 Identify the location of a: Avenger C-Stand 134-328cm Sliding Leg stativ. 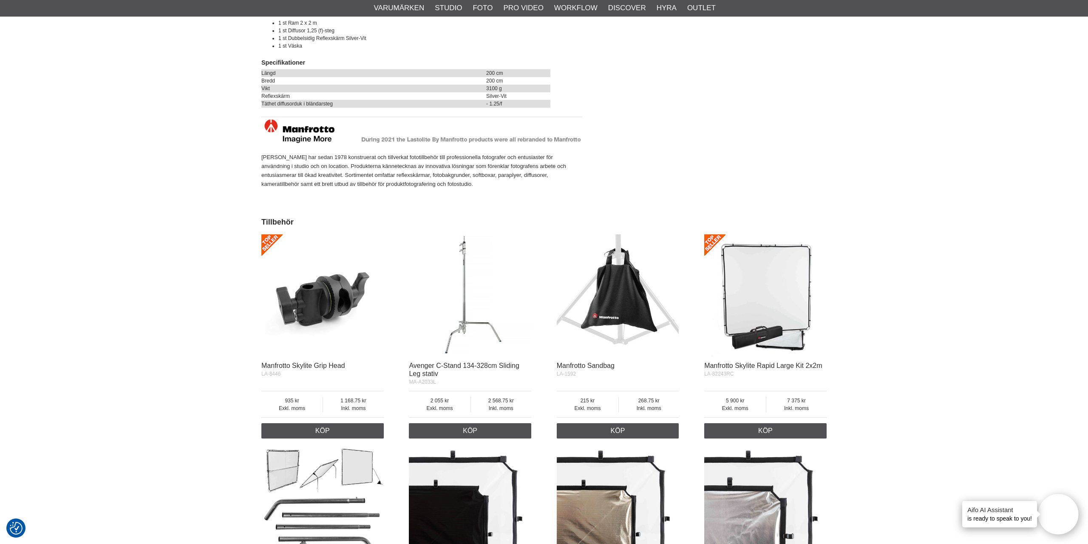
(464, 369).